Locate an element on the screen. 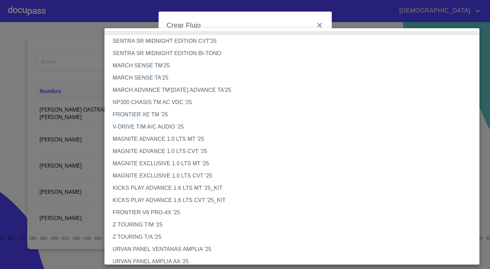  li: URVAN PANEL AMPLIA AA '25 is located at coordinates (294, 262).